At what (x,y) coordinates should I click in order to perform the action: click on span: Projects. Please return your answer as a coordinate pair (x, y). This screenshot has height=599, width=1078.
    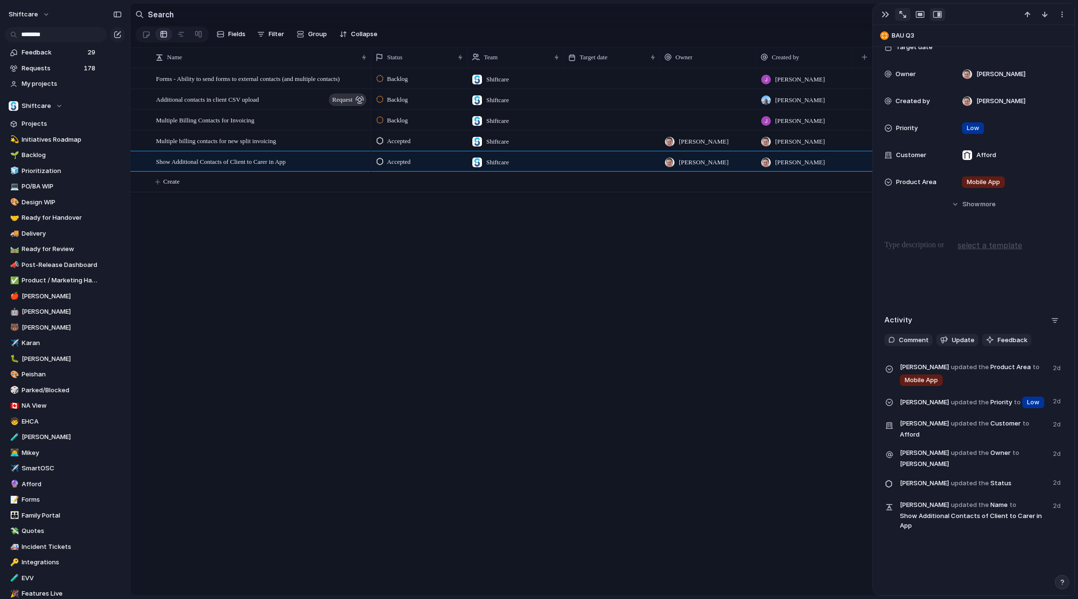
    Looking at the image, I should click on (60, 124).